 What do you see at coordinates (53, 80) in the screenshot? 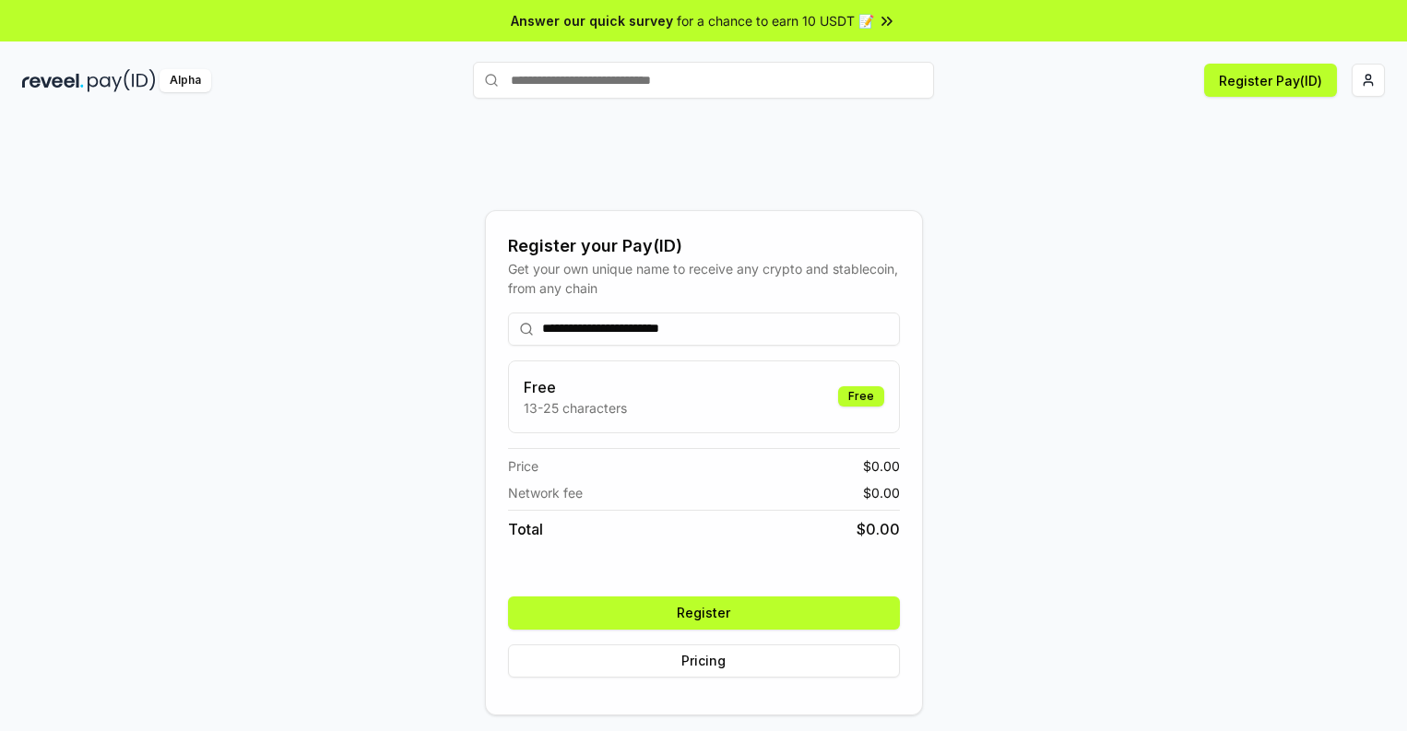
I see `img: reveel_dark` at bounding box center [53, 80].